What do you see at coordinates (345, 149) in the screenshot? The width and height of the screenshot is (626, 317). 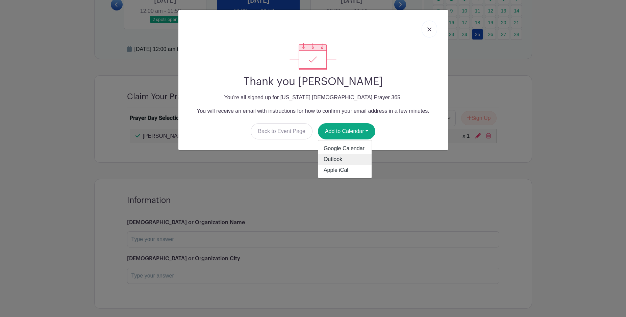 I see `a: Google Calendar` at bounding box center [345, 149].